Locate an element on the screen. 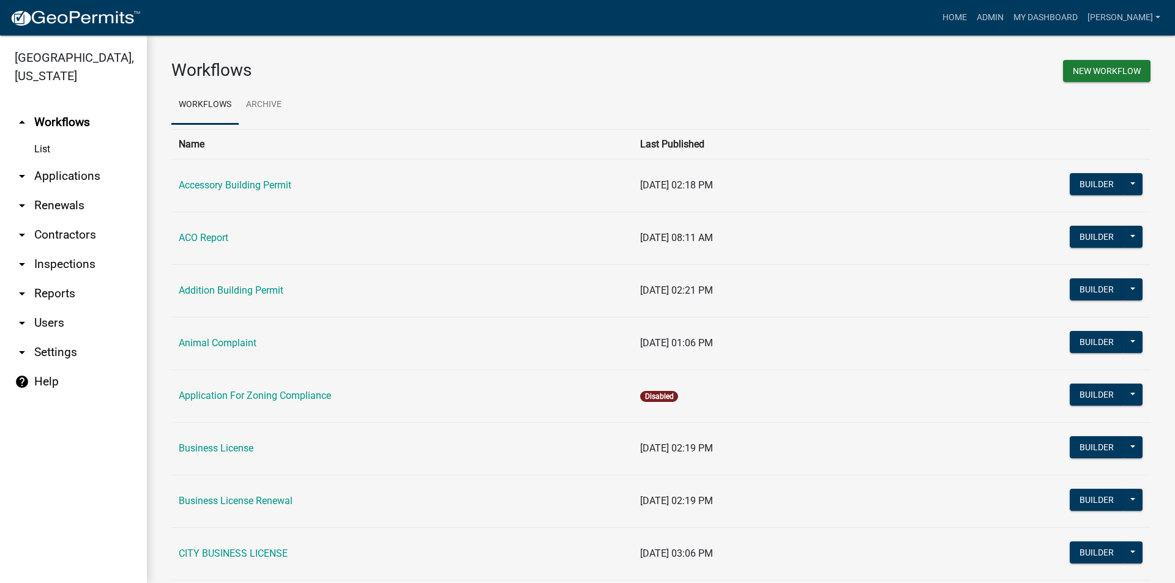  a: Workflows is located at coordinates (205, 105).